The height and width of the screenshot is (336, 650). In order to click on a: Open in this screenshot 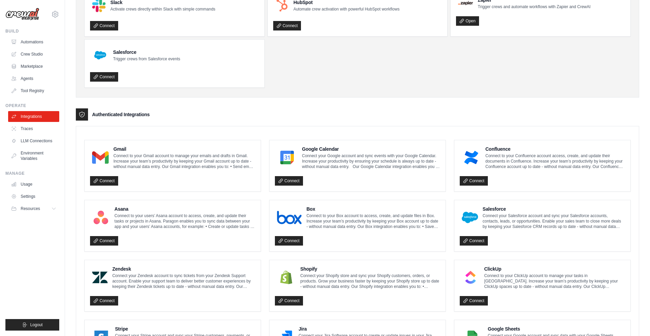, I will do `click(467, 21)`.